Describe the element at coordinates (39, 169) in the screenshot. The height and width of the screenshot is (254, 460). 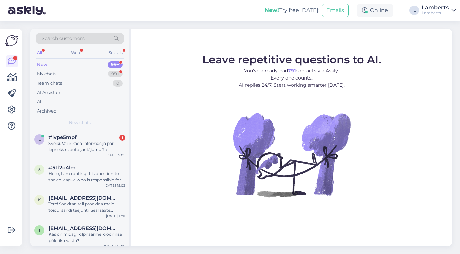
I see `span: 5` at that location.